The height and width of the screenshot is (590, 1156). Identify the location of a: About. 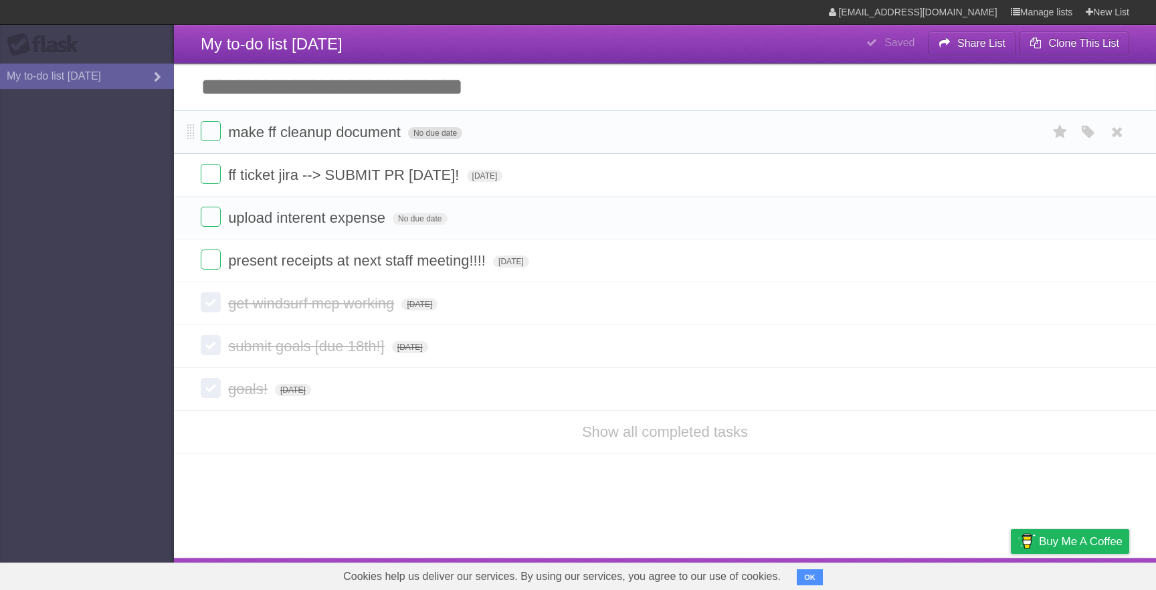
(847, 574).